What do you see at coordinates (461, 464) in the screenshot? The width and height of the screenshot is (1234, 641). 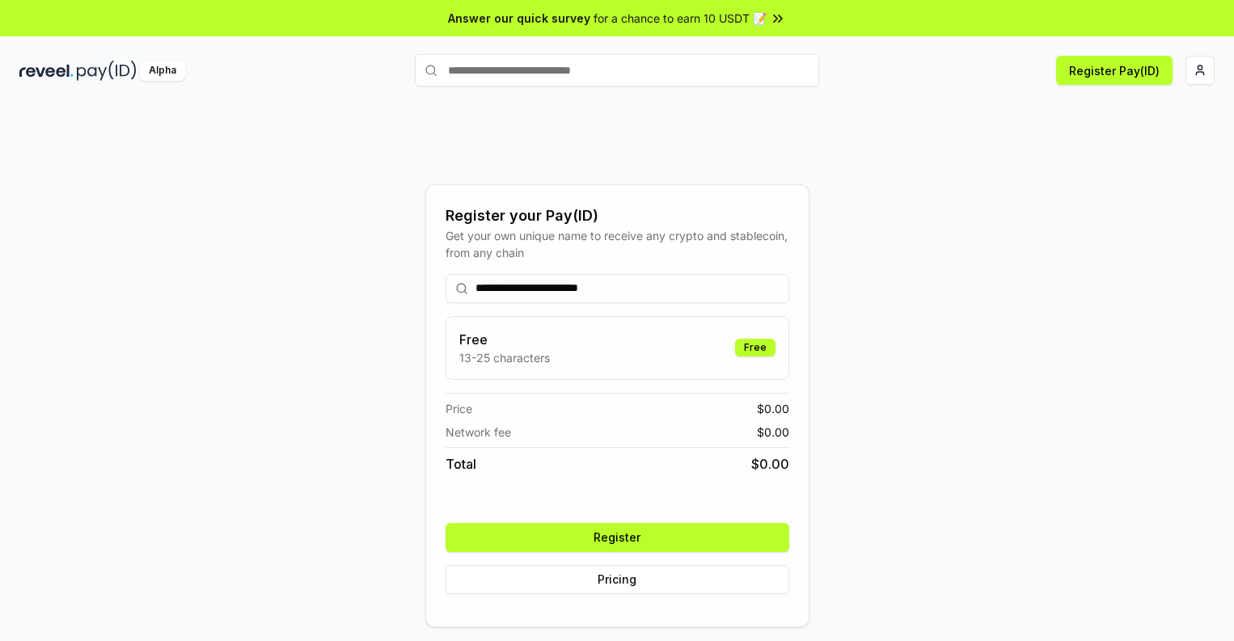 I see `span: Total` at bounding box center [461, 464].